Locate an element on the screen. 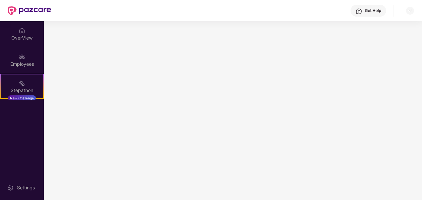 This screenshot has width=422, height=200. img: svg+xml;base64,PHN2ZyBpZD0iSGVscC0zMngzMiIgeG1sbnM9Imh0dHA6Ly93d3cudzMub3JnLzIwMDAvc3ZnIiB3aWR0aD... is located at coordinates (359, 11).